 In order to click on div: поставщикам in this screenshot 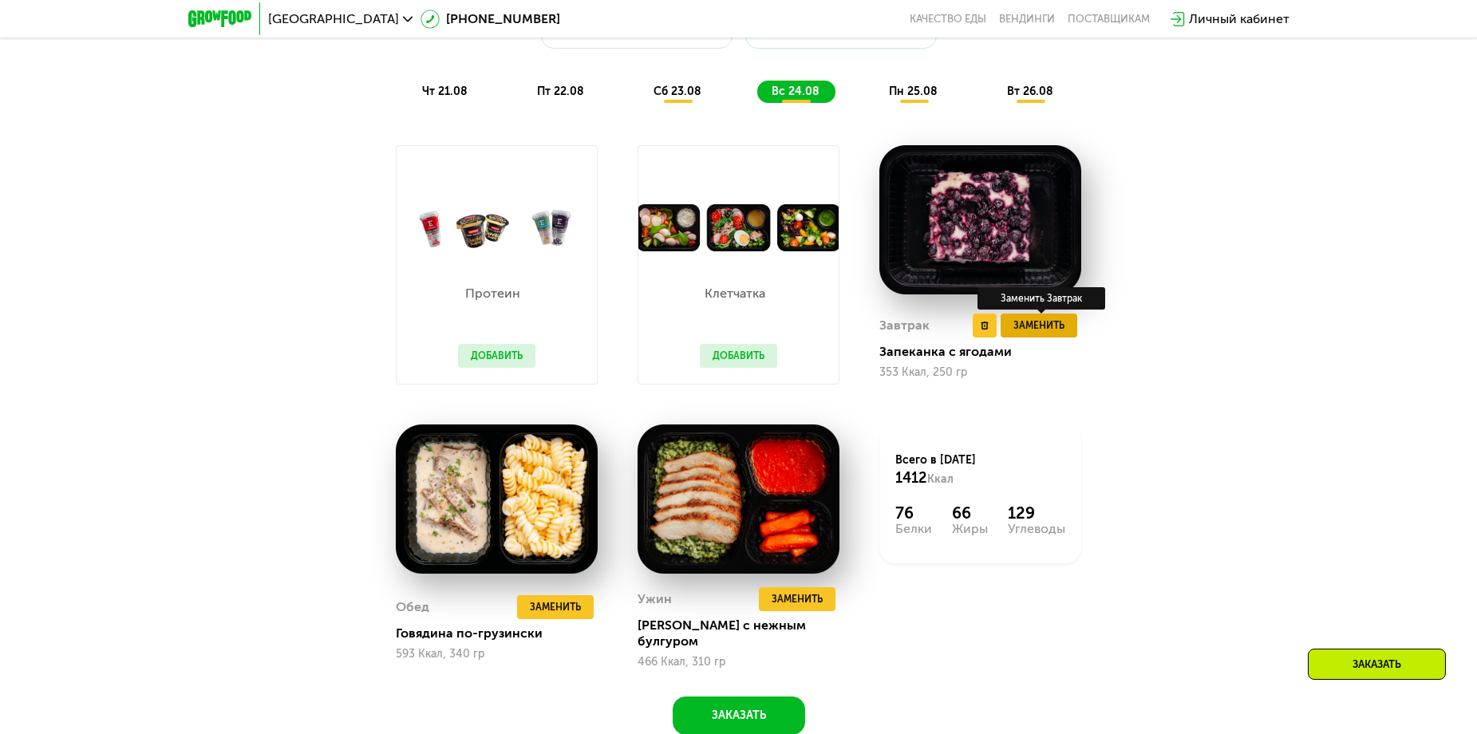, I will do `click(1109, 19)`.